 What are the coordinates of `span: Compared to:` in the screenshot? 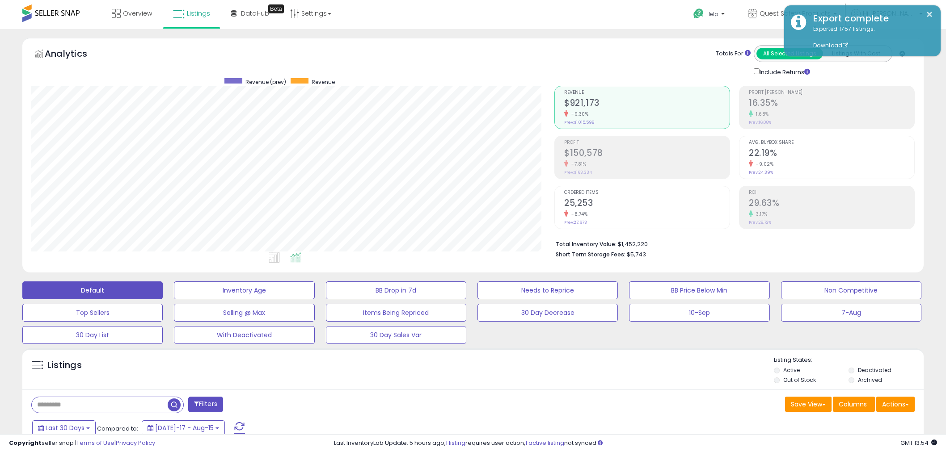 It's located at (118, 429).